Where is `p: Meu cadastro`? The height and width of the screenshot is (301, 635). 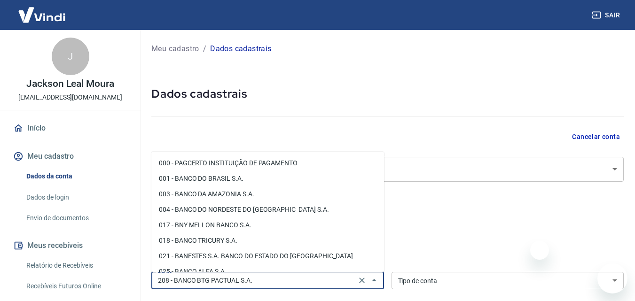 p: Meu cadastro is located at coordinates (175, 49).